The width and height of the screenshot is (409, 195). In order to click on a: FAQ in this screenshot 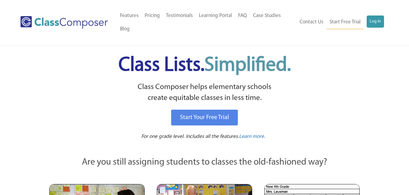, I will do `click(242, 16)`.